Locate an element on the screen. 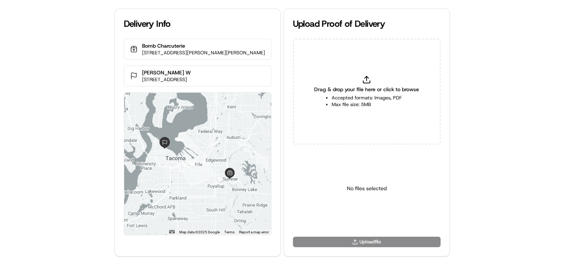  div: Upload Proof of Delivery is located at coordinates (367, 24).